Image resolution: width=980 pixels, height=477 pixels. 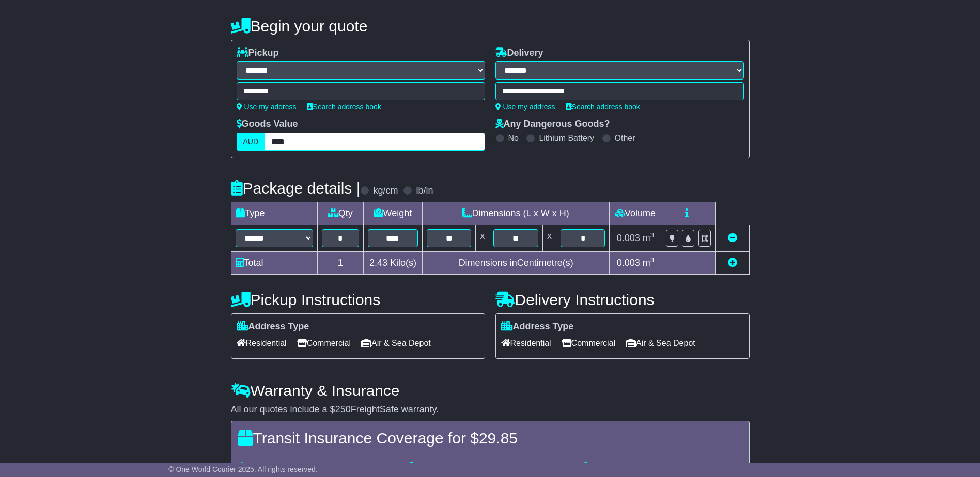 What do you see at coordinates (733, 263) in the screenshot?
I see `a: Add new item` at bounding box center [733, 263].